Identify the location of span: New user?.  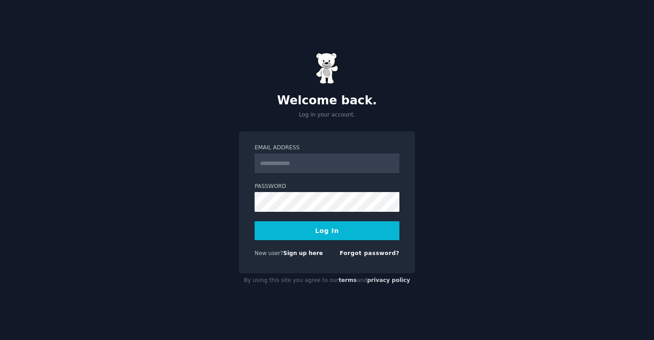
(269, 253).